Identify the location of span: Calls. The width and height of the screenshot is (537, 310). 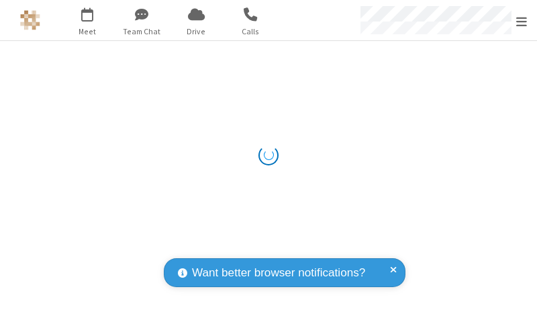
(251, 32).